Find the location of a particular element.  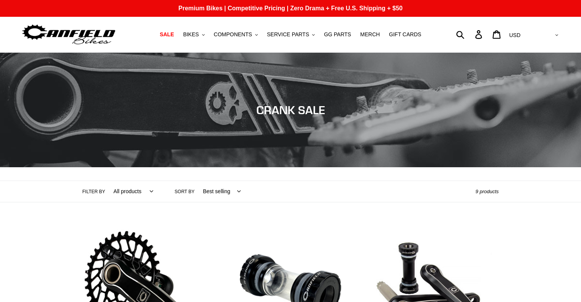

a: SALE is located at coordinates (167, 34).